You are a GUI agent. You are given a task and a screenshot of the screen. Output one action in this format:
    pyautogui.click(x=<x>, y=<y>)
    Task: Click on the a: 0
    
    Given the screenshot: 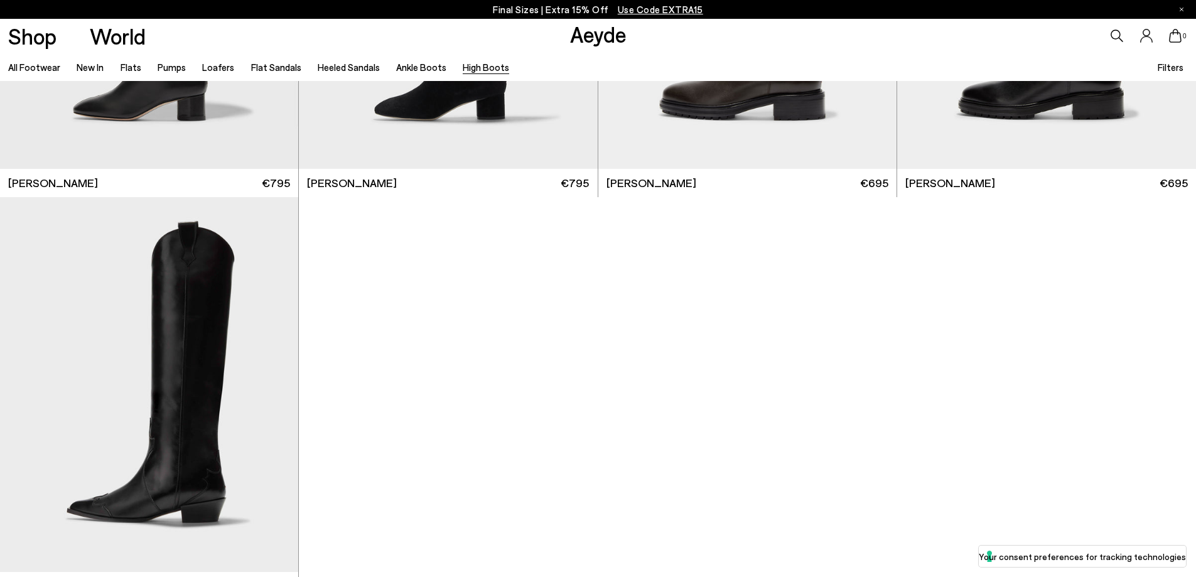 What is the action you would take?
    pyautogui.click(x=1175, y=36)
    